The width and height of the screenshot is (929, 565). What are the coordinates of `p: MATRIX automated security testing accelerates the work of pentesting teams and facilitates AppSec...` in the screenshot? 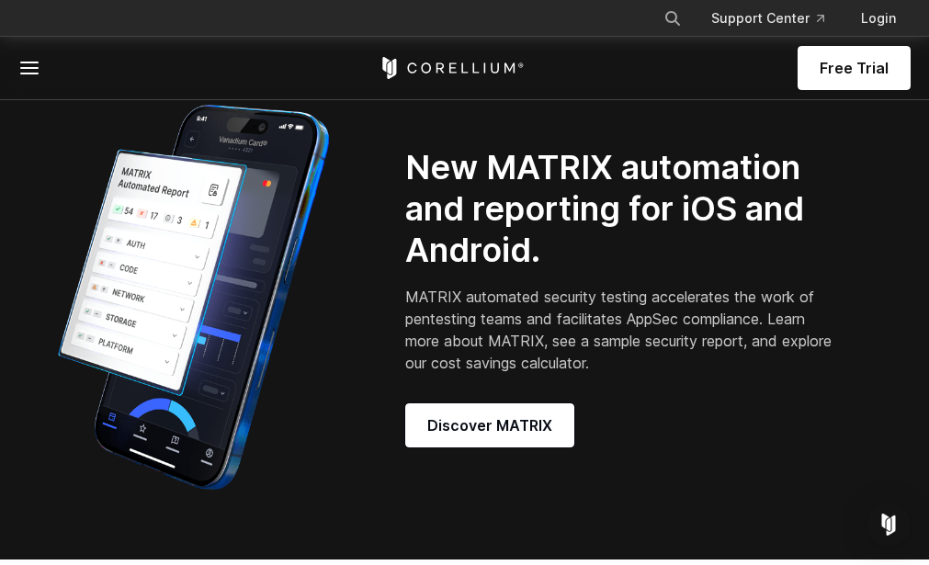 It's located at (623, 330).